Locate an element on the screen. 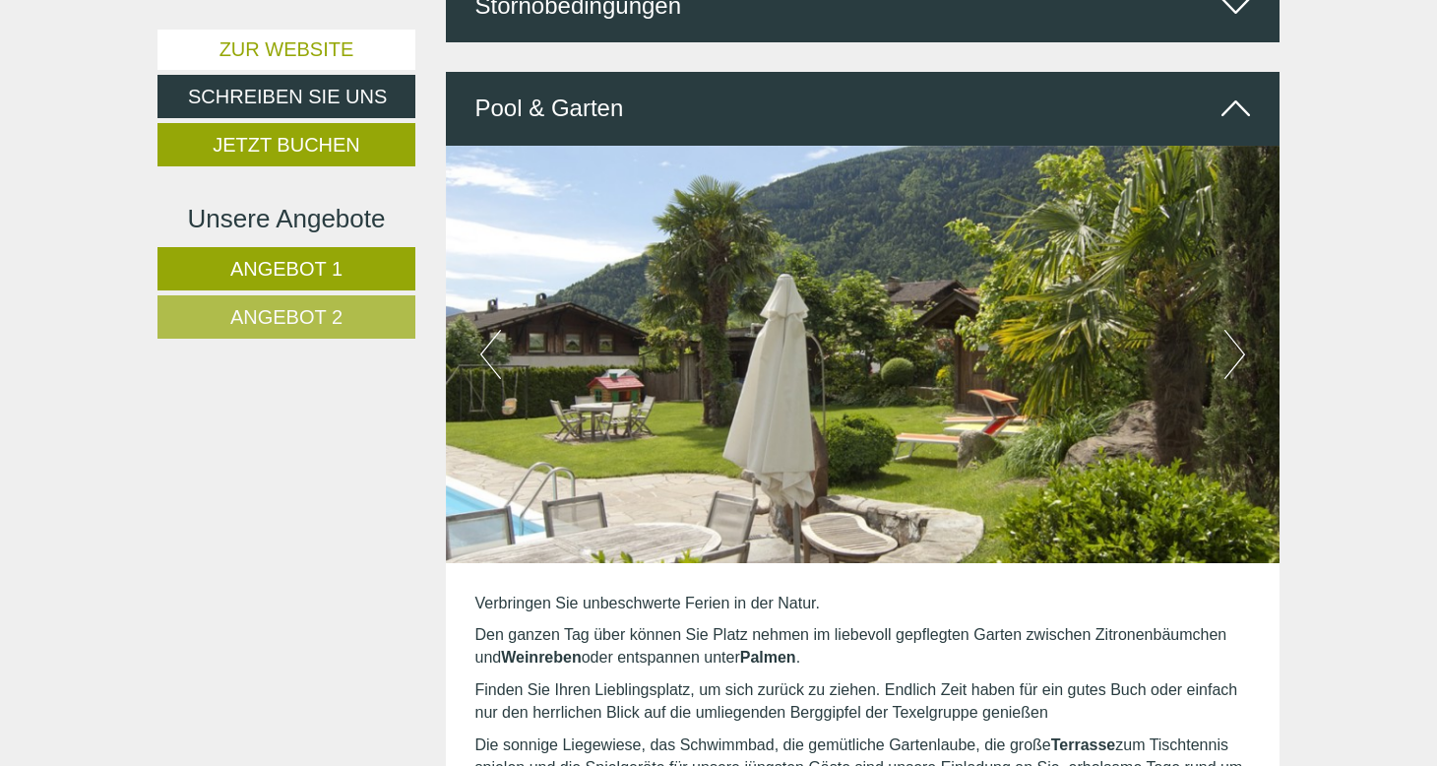  div: Pool & Garten is located at coordinates (863, 108).